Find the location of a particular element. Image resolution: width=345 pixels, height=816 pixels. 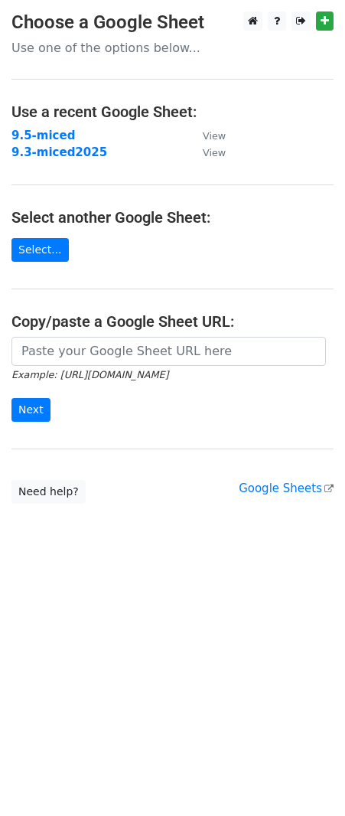

strong: 9.3-miced2025 is located at coordinates (59, 152).